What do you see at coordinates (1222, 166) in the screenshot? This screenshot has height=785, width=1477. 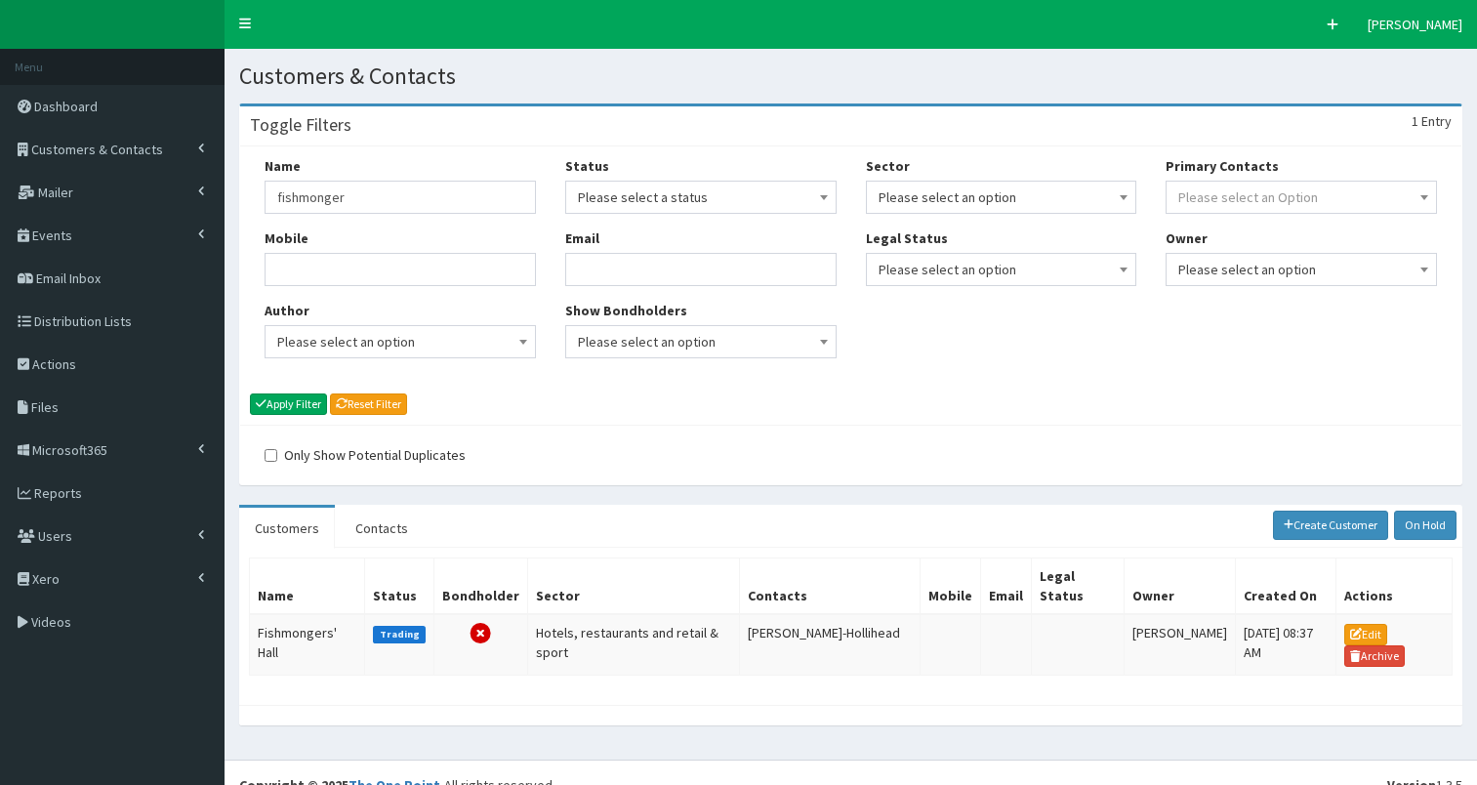 I see `label: Primary Contacts` at bounding box center [1222, 166].